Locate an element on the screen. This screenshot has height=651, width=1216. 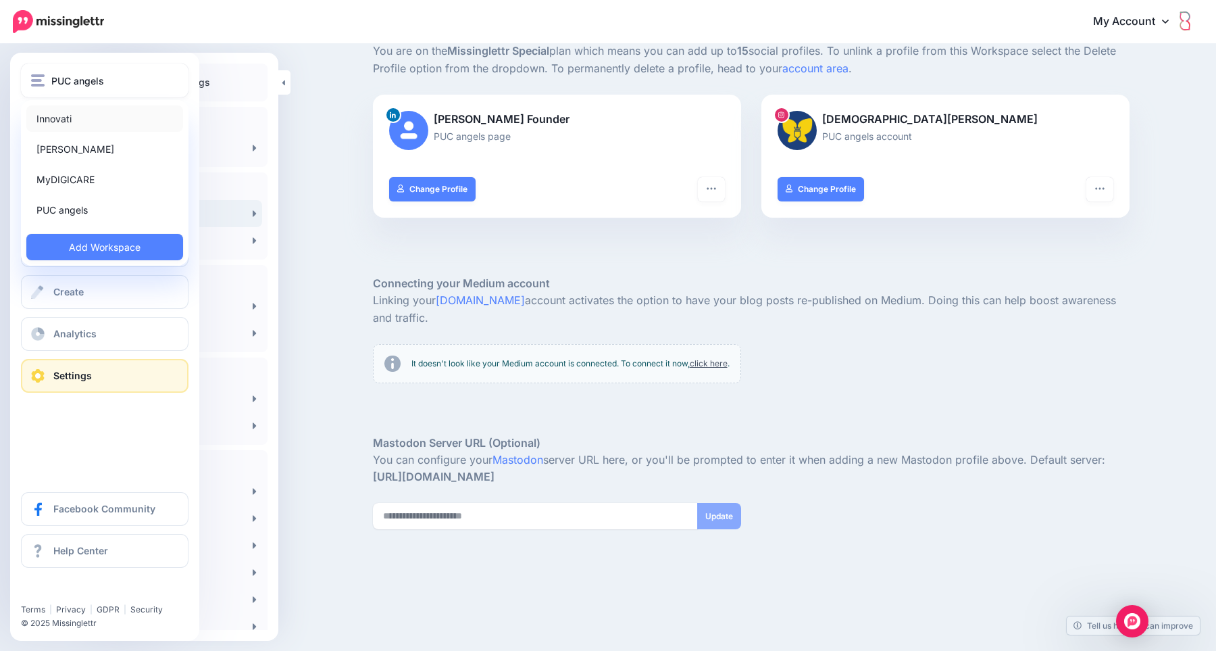
b: Missinglettr Special is located at coordinates (498, 51).